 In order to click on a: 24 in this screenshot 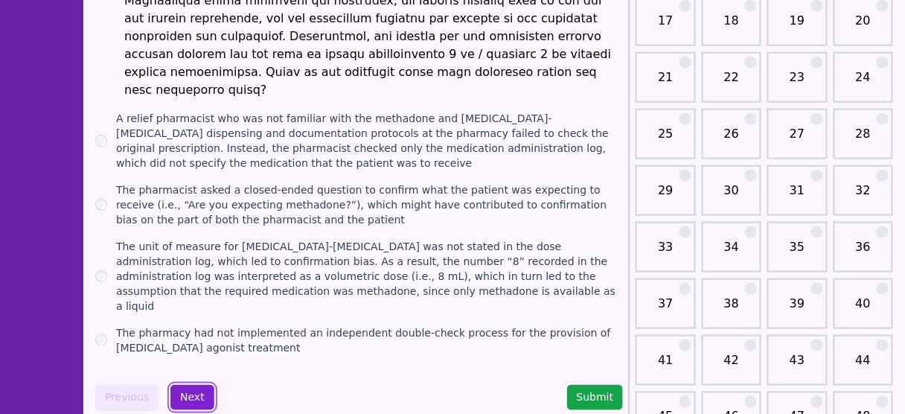, I will do `click(863, 83)`.